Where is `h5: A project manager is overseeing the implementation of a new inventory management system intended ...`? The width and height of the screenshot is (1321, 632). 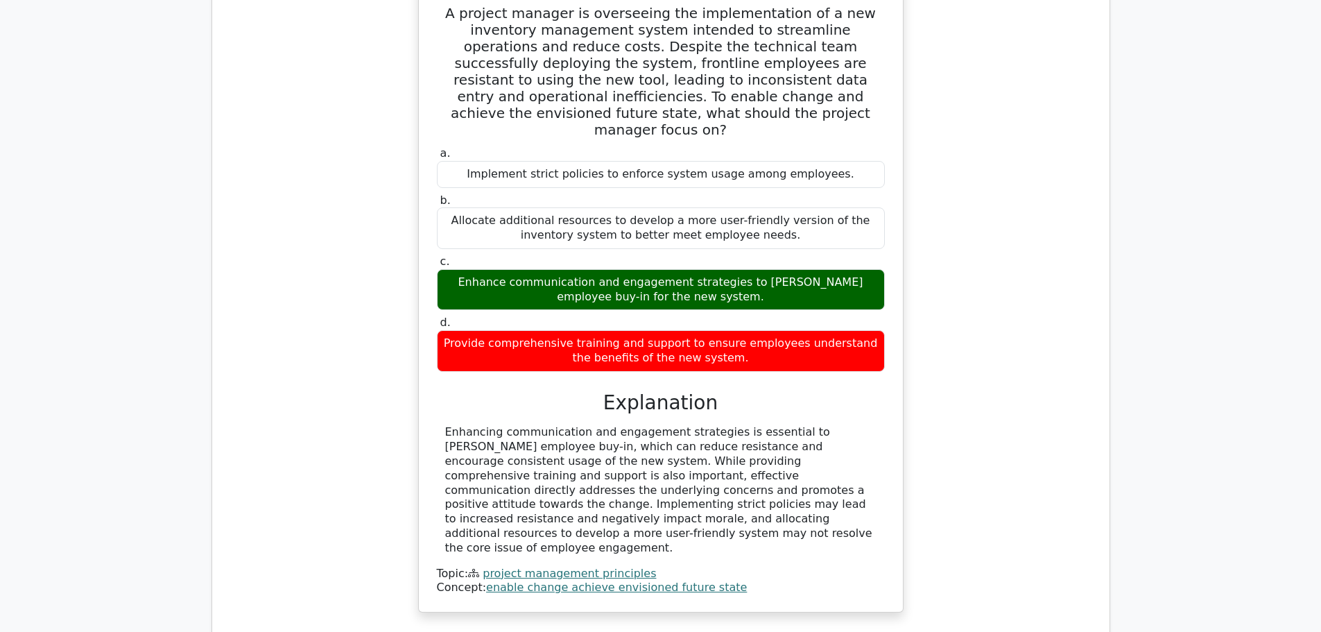 h5: A project manager is overseeing the implementation of a new inventory management system intended ... is located at coordinates (661, 71).